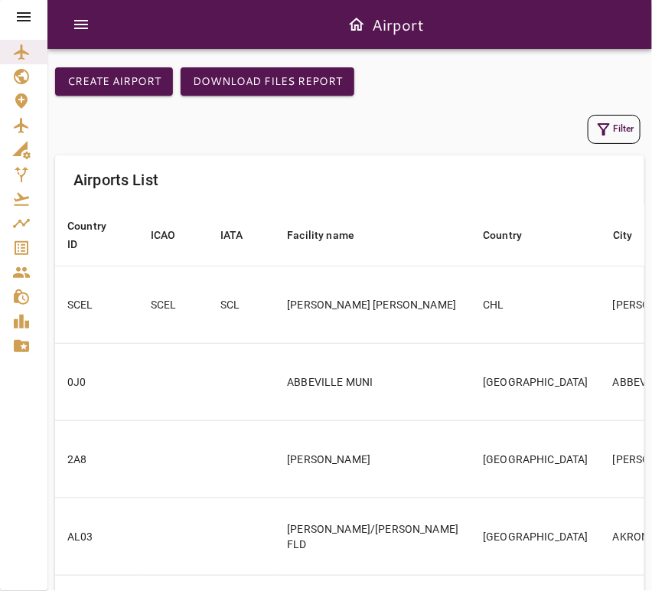  What do you see at coordinates (536, 304) in the screenshot?
I see `td: CHL` at bounding box center [536, 304].